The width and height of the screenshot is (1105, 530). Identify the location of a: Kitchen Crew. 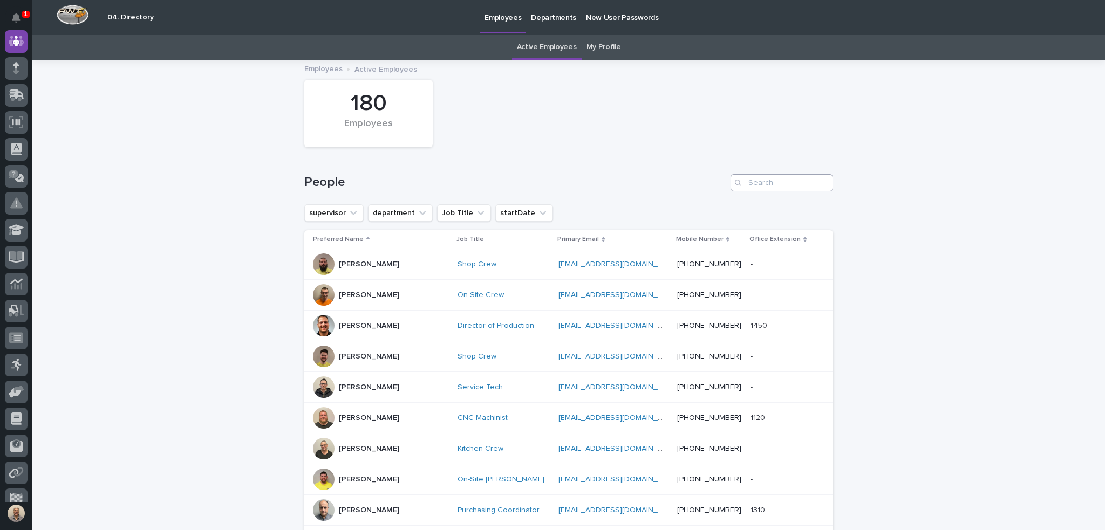
(480, 449).